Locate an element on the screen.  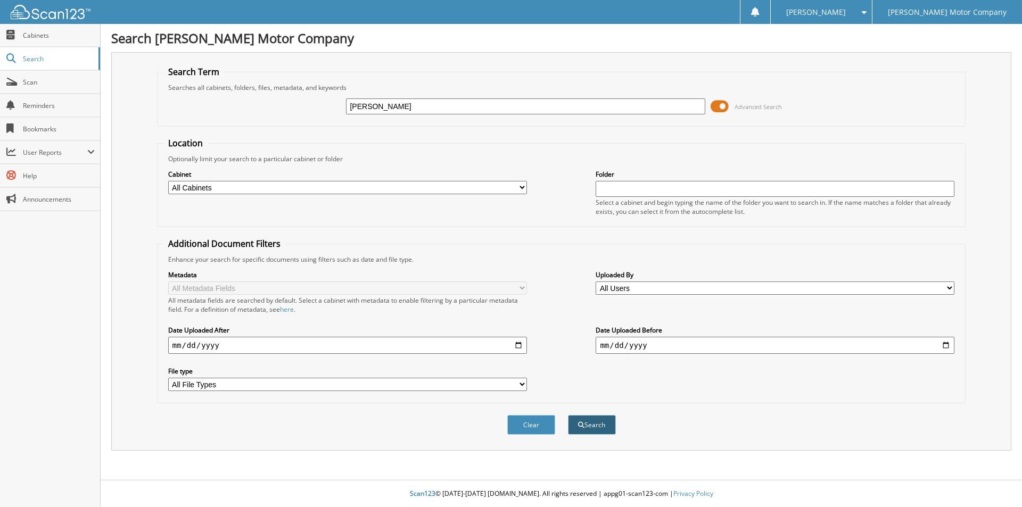
span: Scan is located at coordinates (59, 82).